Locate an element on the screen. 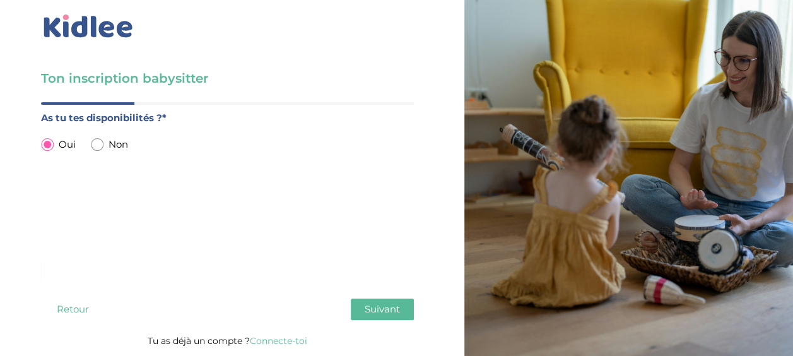  span: Non is located at coordinates (118, 144).